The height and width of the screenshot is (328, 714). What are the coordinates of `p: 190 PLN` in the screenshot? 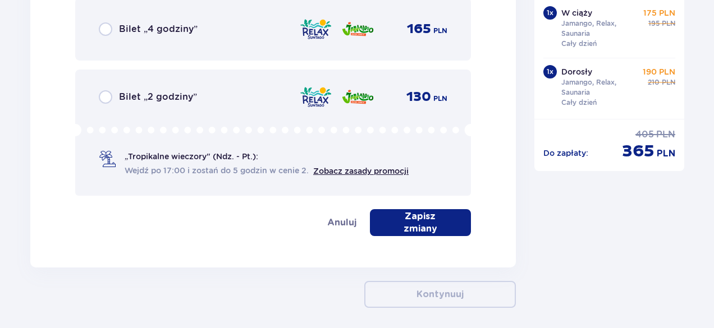 It's located at (659, 72).